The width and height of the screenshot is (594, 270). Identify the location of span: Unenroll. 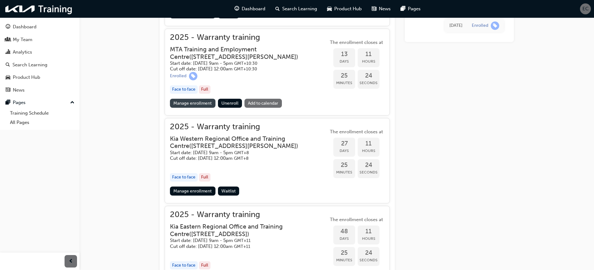
(230, 103).